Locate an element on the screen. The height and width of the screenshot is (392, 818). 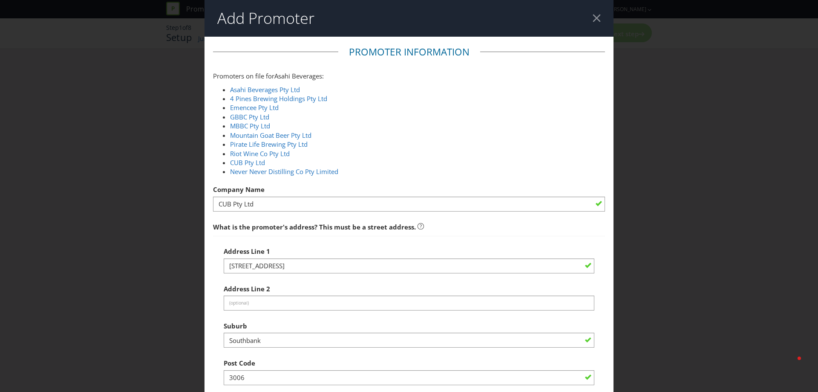
a: Riot Wine Co Pty Ltd is located at coordinates (260, 153).